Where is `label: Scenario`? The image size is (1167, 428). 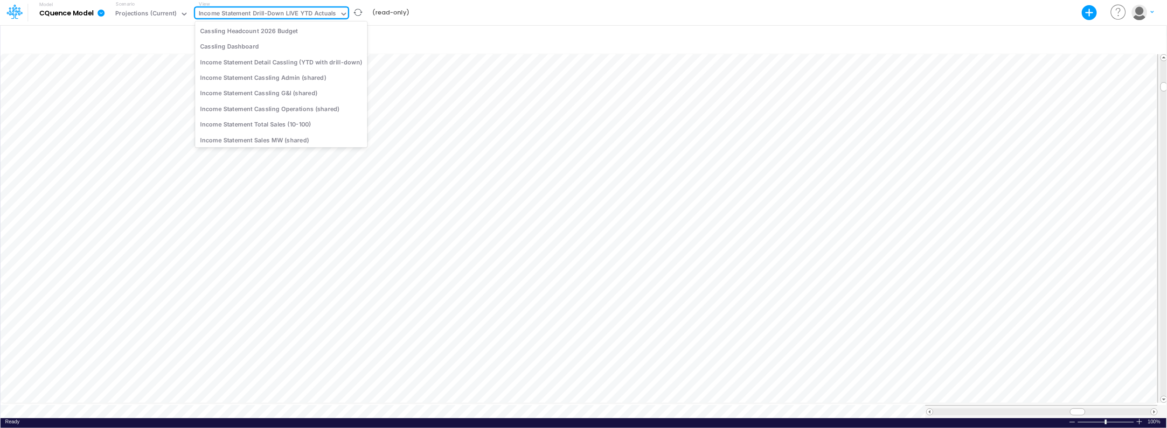
label: Scenario is located at coordinates (125, 4).